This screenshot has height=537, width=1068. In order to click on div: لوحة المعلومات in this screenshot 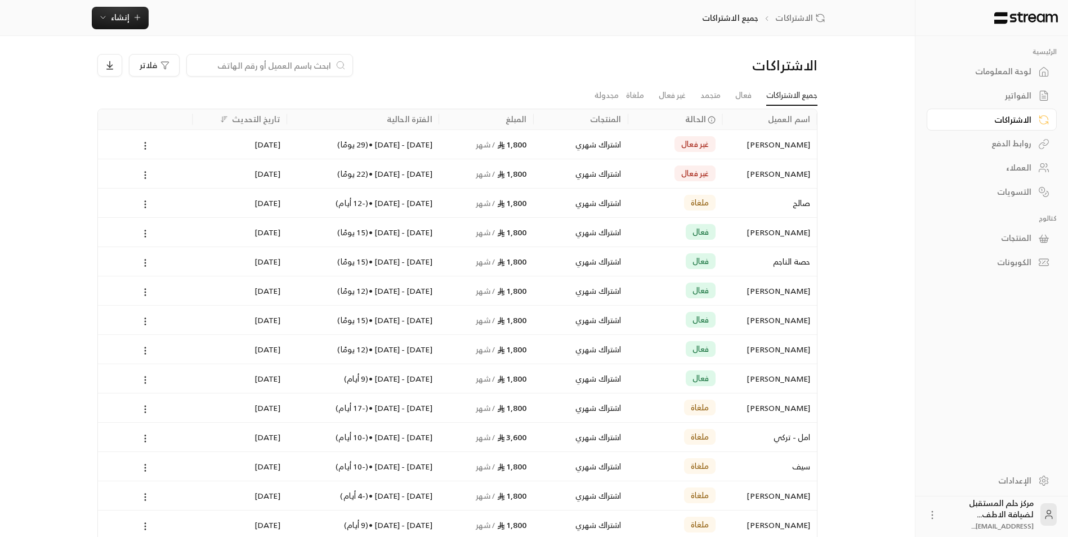, I will do `click(986, 71)`.